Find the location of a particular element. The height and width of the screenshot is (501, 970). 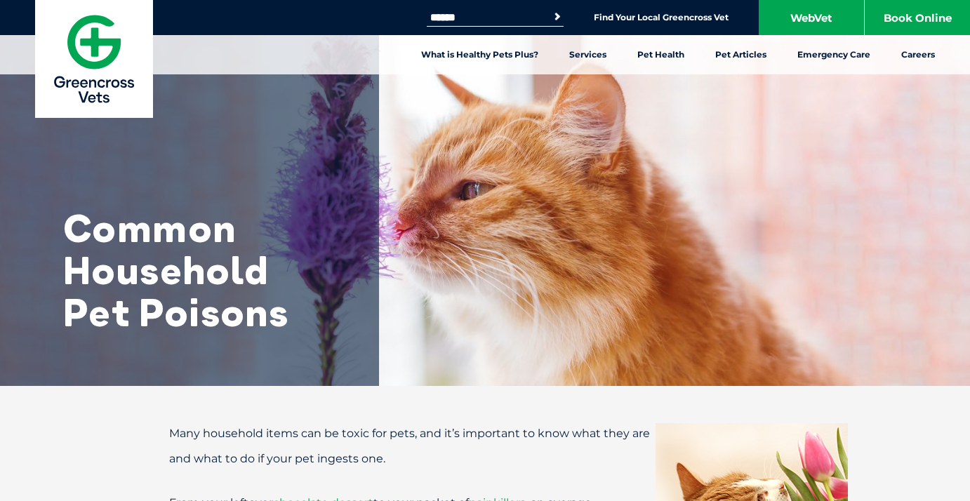

a: What is Healthy Pets Plus? is located at coordinates (479, 55).